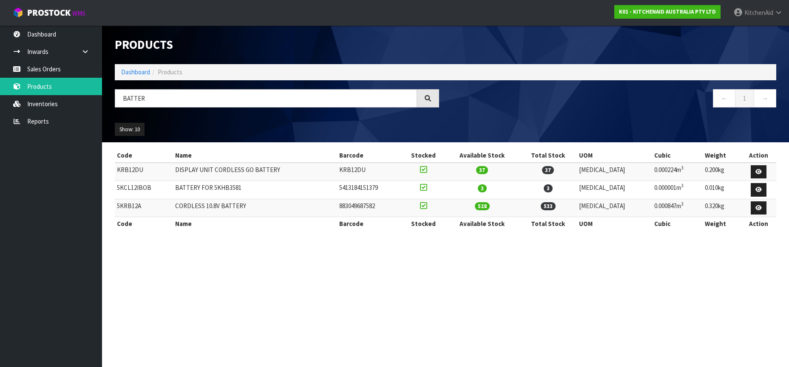 The width and height of the screenshot is (789, 367). I want to click on span: KitchenAid, so click(759, 12).